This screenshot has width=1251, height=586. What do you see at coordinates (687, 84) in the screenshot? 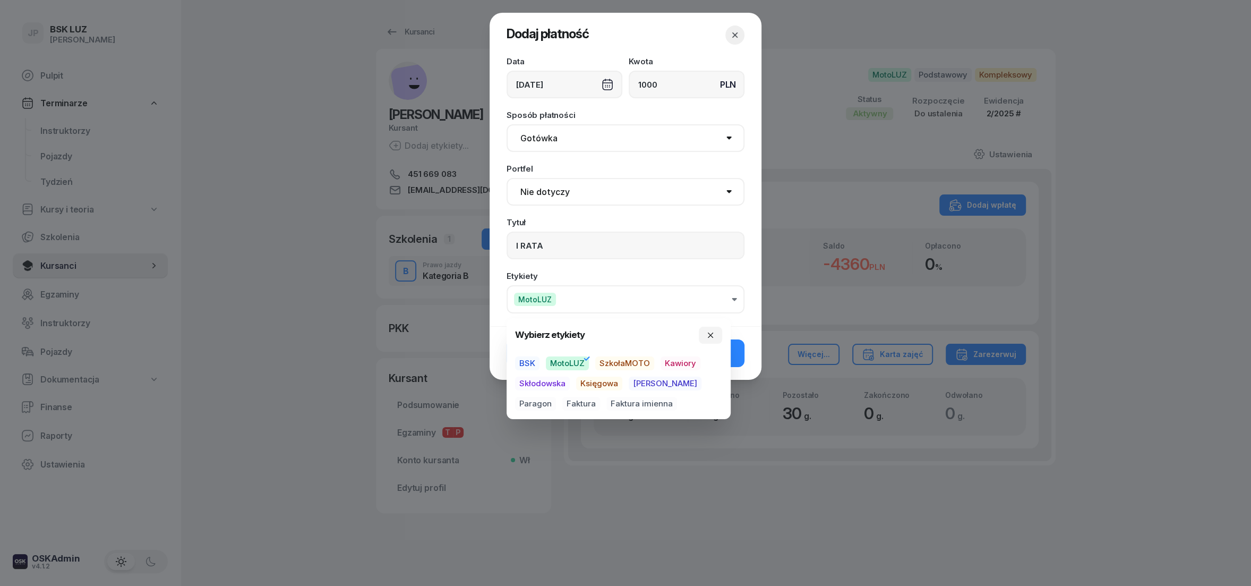
I see `input: 0` at bounding box center [687, 84].